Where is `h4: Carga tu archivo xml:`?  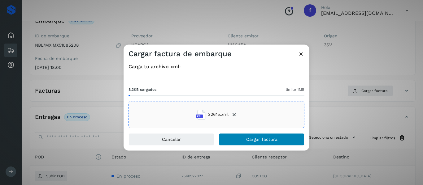 h4: Carga tu archivo xml: is located at coordinates (216, 67).